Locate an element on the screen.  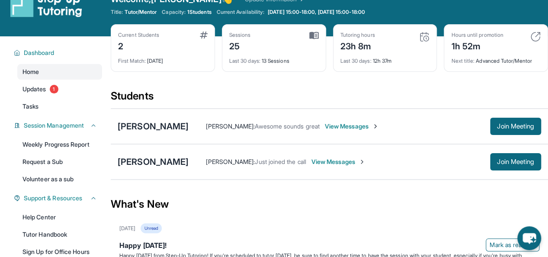
span: Next title : is located at coordinates (463, 61).